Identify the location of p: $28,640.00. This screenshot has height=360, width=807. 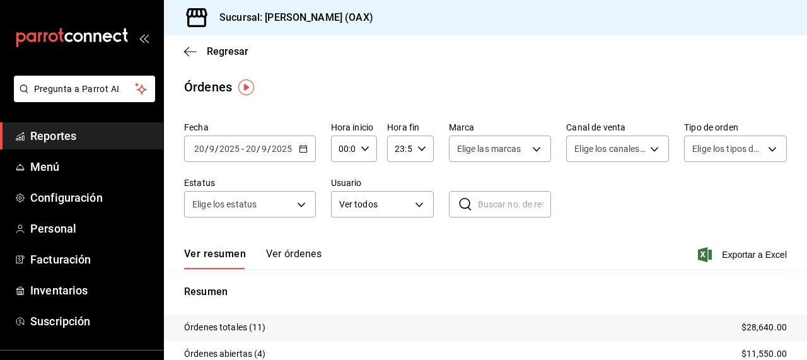
(764, 327).